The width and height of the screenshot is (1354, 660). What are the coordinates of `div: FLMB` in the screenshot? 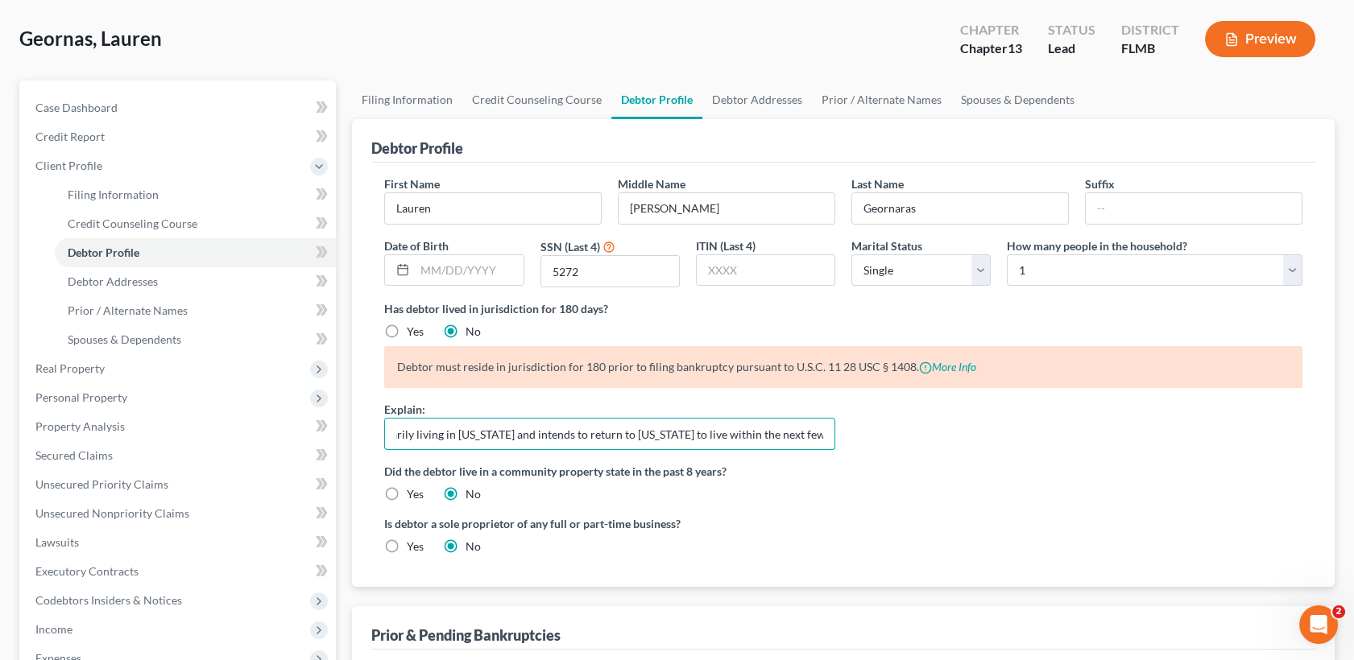 It's located at (1150, 48).